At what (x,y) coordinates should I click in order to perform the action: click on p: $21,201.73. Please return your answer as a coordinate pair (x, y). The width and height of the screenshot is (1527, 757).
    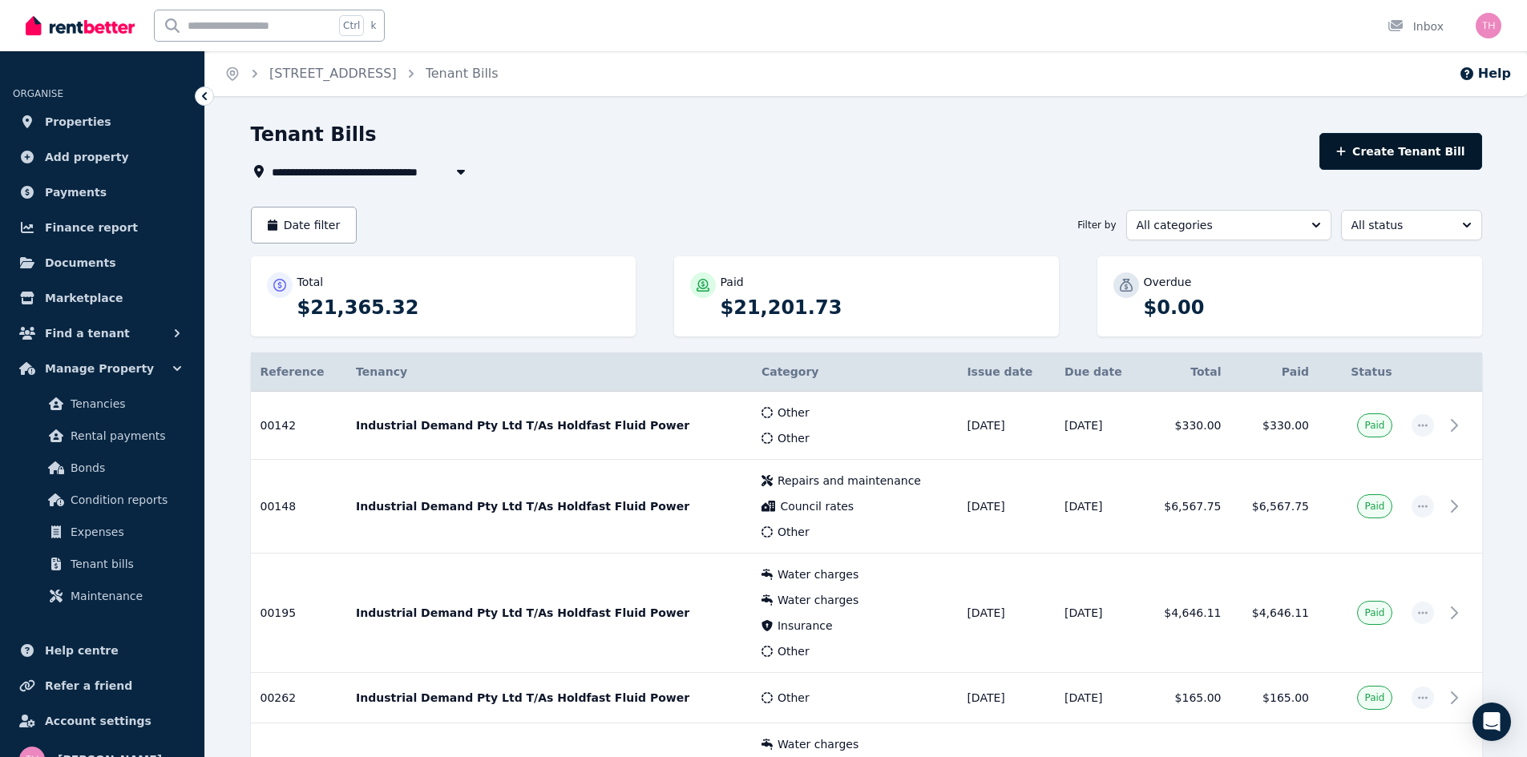
    Looking at the image, I should click on (882, 308).